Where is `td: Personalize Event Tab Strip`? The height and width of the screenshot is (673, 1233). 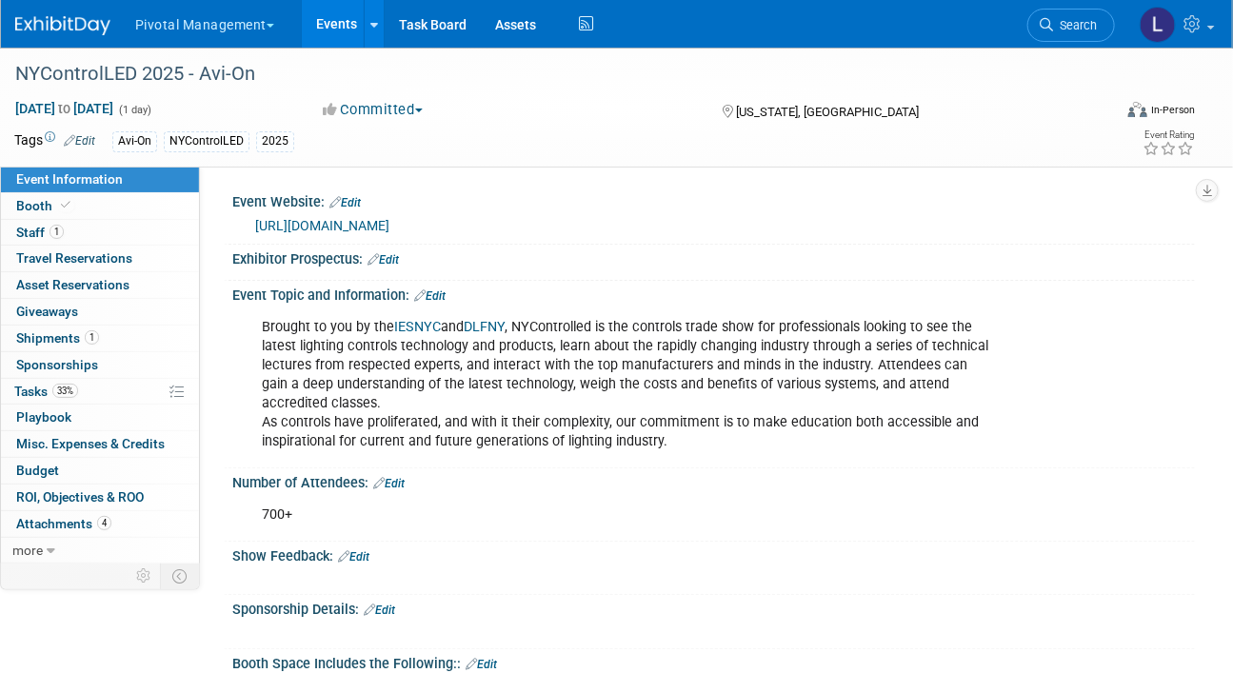
td: Personalize Event Tab Strip is located at coordinates (144, 576).